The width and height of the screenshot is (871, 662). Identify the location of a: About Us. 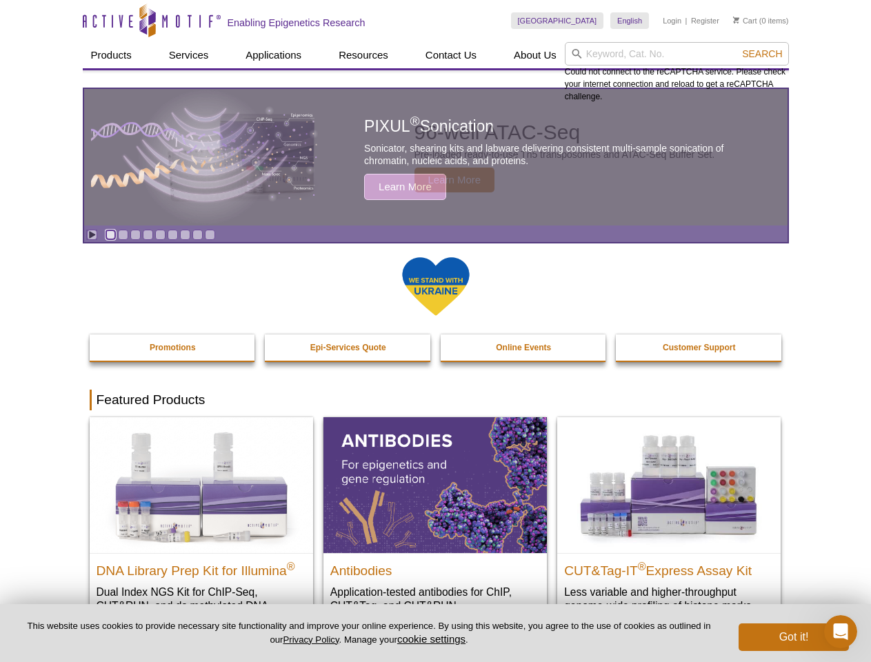
(535, 55).